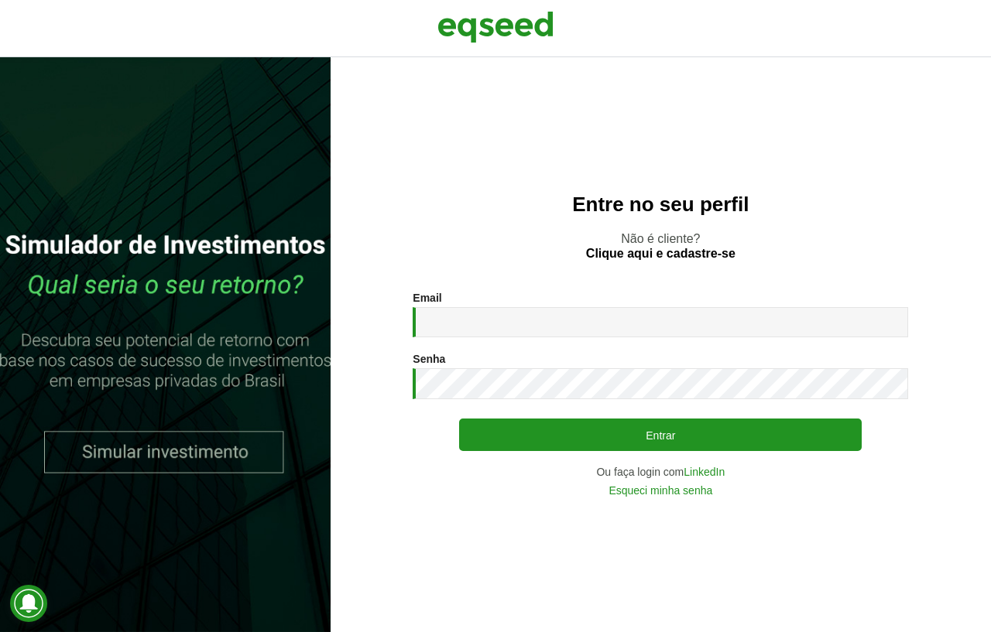  Describe the element at coordinates (660, 204) in the screenshot. I see `h2: Entre no seu perfil` at that location.